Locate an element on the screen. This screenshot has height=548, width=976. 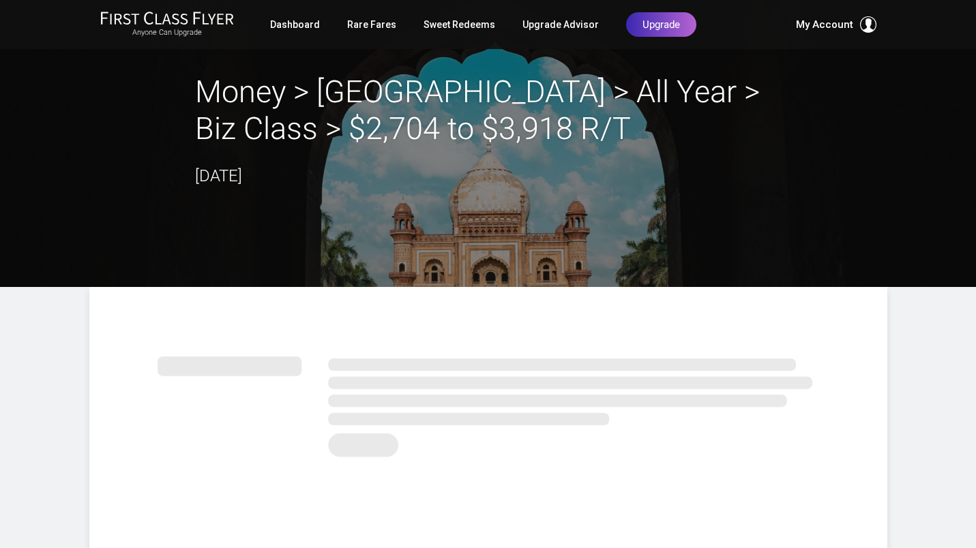
a: Upgrade Advisor is located at coordinates (561, 25).